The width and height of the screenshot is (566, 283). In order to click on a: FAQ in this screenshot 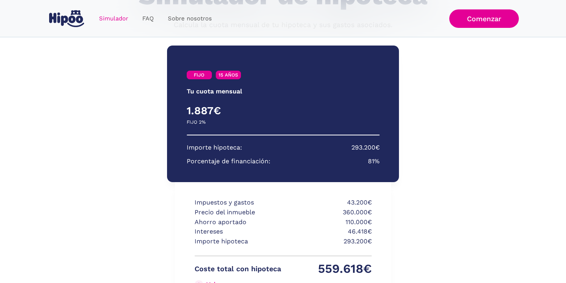, I will do `click(148, 18)`.